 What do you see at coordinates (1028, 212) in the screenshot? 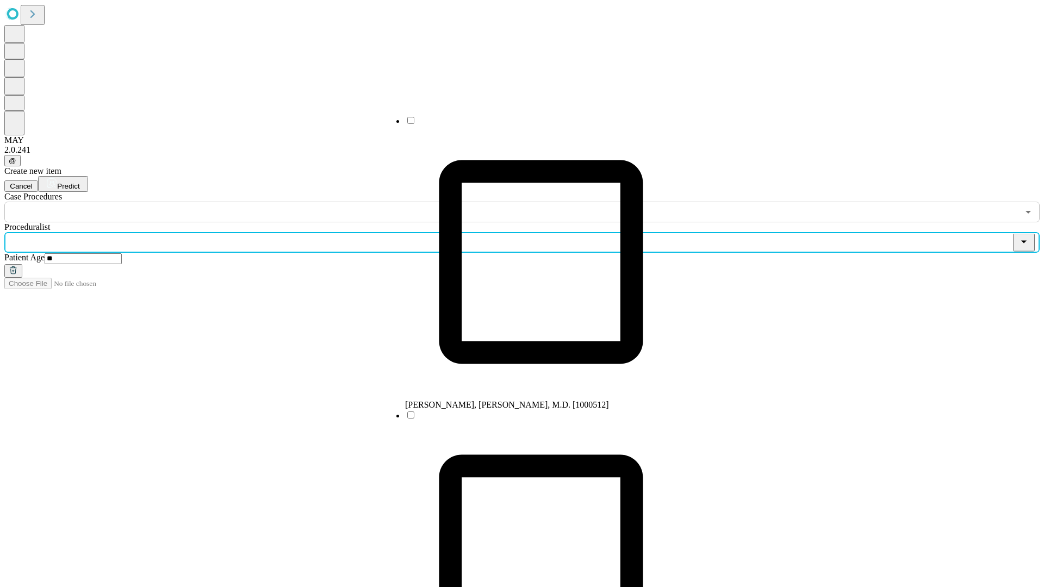
I see `button: Open` at bounding box center [1028, 212].